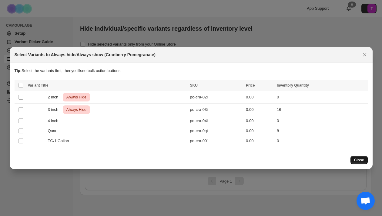 Image resolution: width=382 pixels, height=216 pixels. I want to click on td: 8, so click(322, 131).